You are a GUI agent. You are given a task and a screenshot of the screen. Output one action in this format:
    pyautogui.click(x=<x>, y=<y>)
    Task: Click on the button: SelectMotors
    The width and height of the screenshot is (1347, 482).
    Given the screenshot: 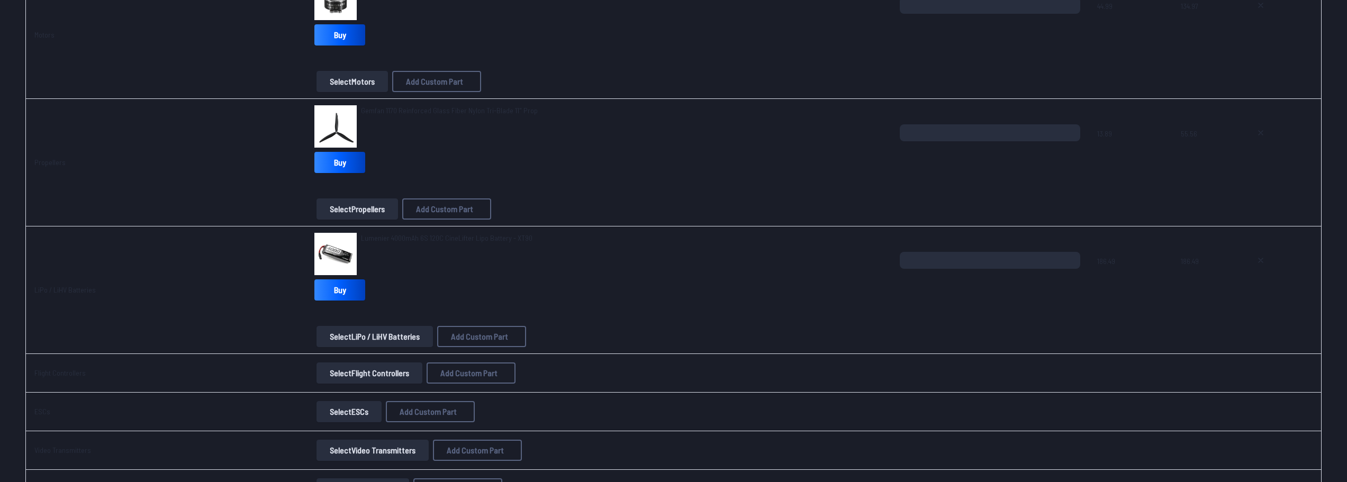 What is the action you would take?
    pyautogui.click(x=352, y=82)
    